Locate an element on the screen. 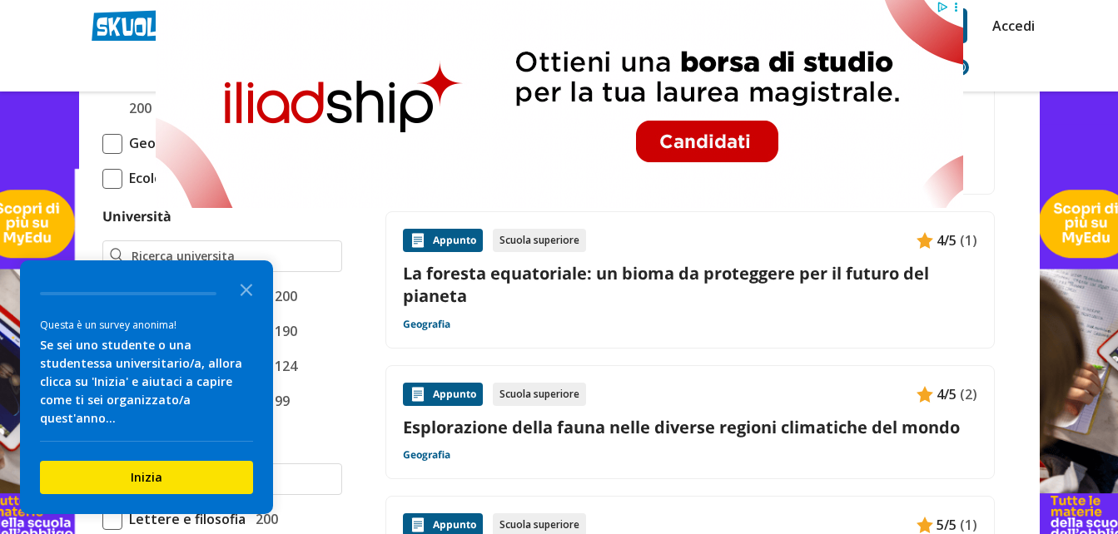 This screenshot has width=1118, height=534. div: Se sei uno studente o una studentessa universitario/a, allora clicca su 'Inizia' e aiutaci a capi... is located at coordinates (147, 382).